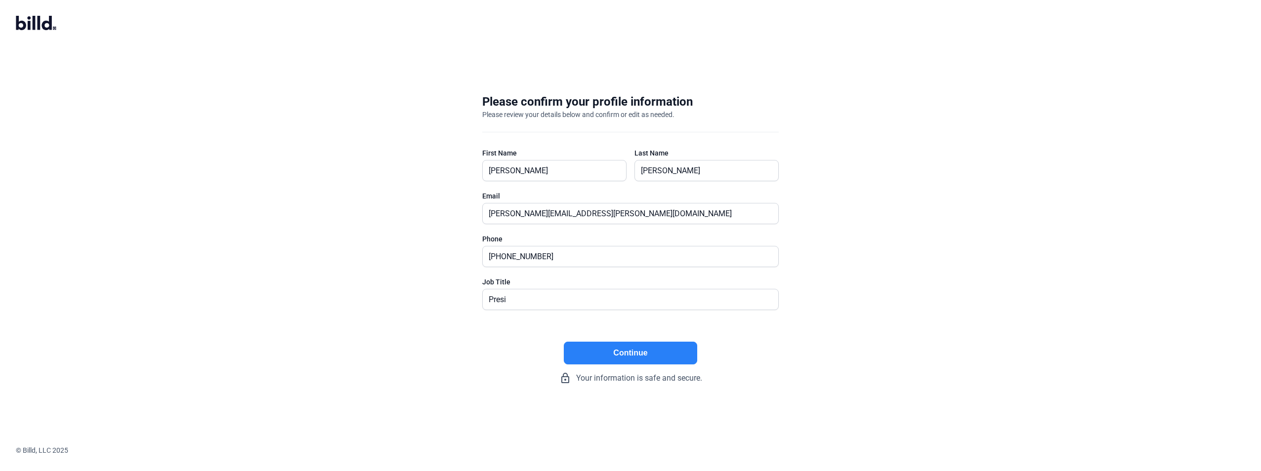 This screenshot has height=471, width=1261. I want to click on div: Please review your details below and confirm or edit as needed., so click(578, 115).